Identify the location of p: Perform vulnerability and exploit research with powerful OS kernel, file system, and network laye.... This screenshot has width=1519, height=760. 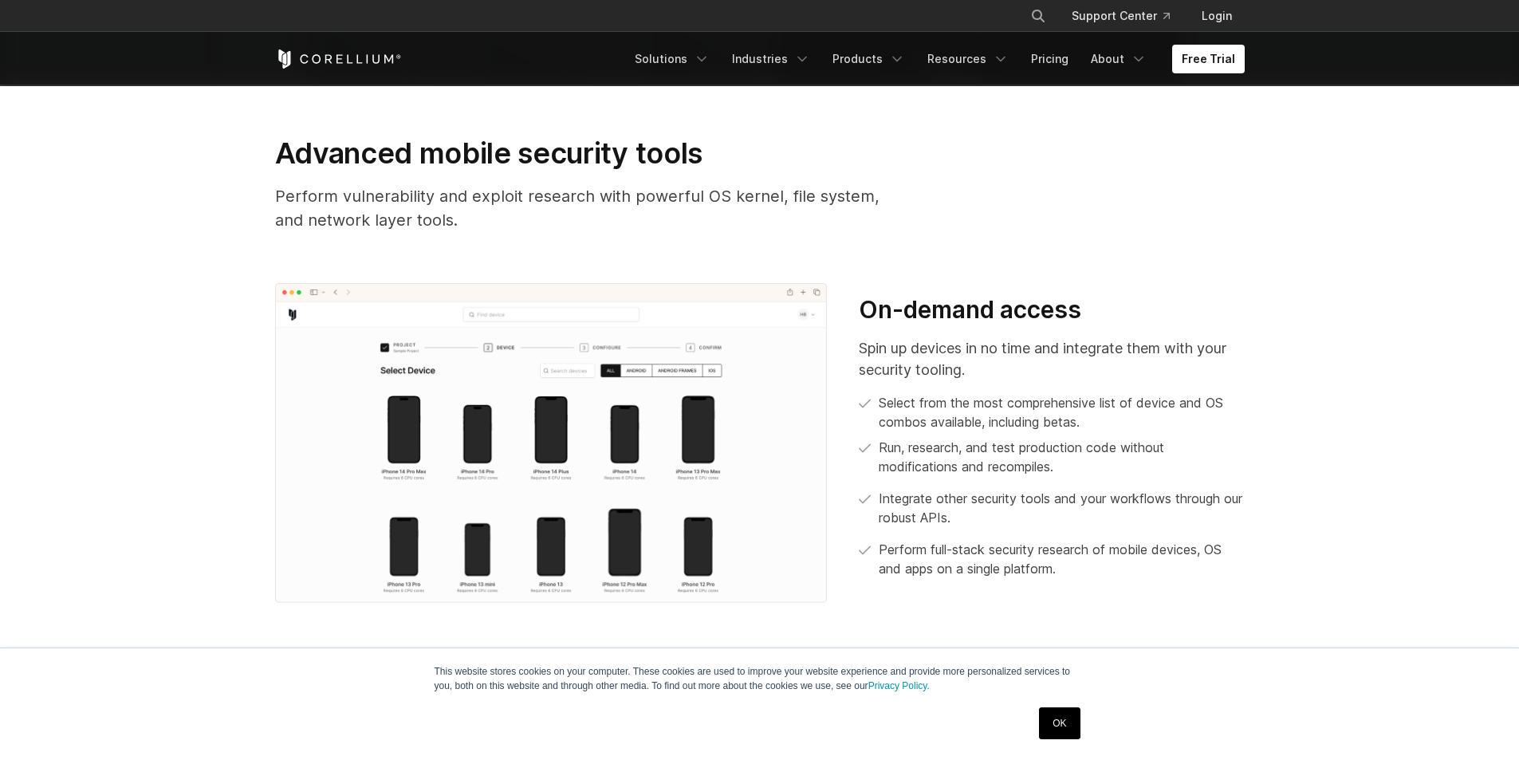
(593, 208).